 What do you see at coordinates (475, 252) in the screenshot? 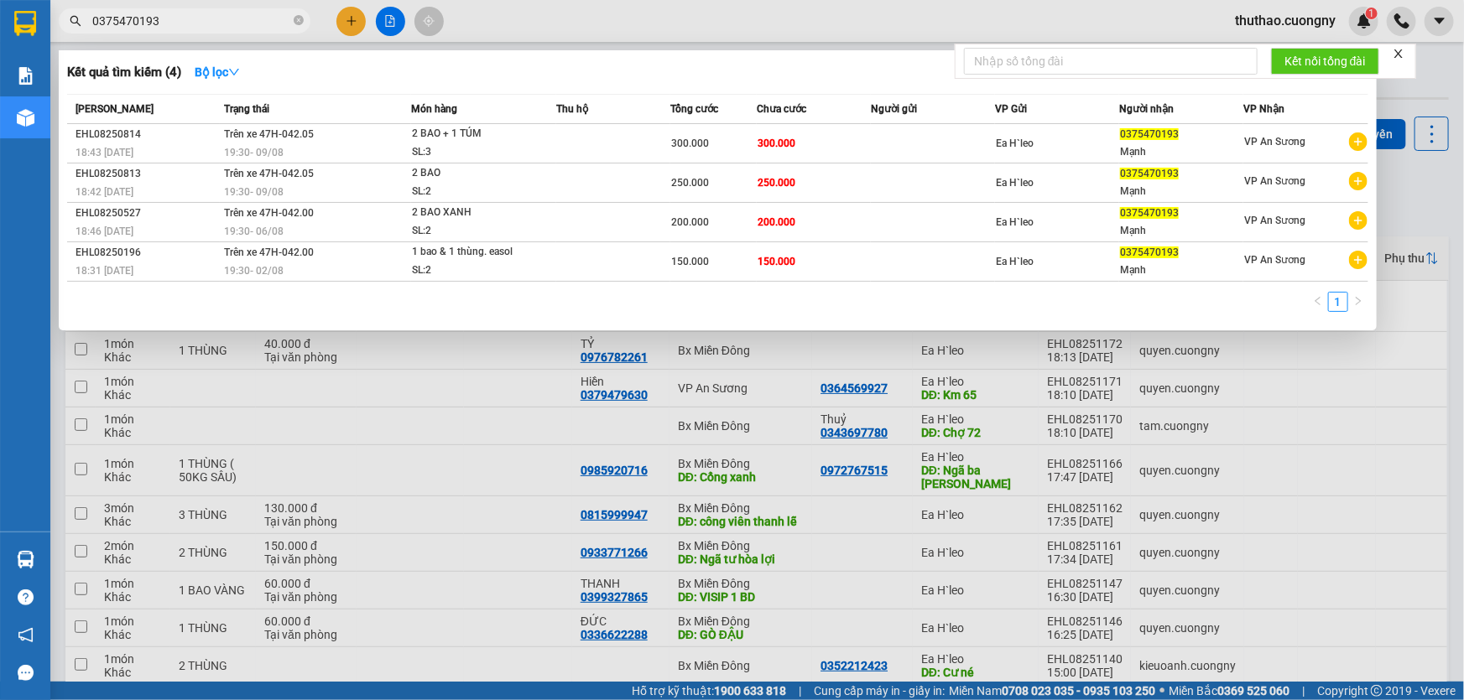
I see `div: 1 bao & 1 thùng. easol` at bounding box center [475, 252].